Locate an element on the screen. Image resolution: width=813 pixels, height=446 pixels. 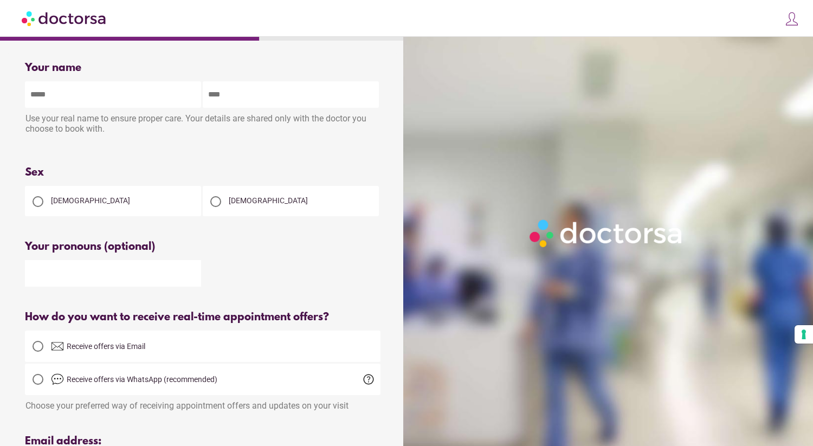
button: Your consent preferences for tracking technologies is located at coordinates (804, 334).